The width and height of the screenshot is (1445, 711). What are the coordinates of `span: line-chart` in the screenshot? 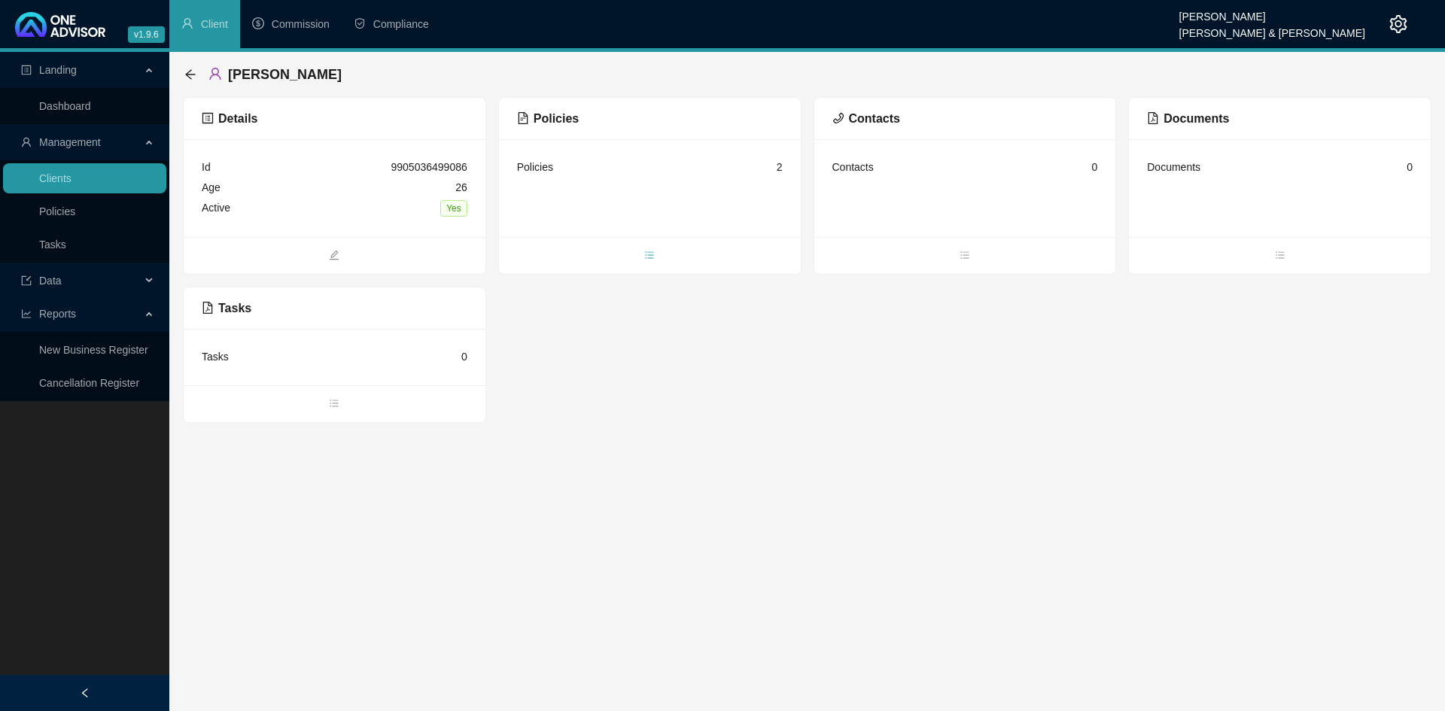 It's located at (26, 314).